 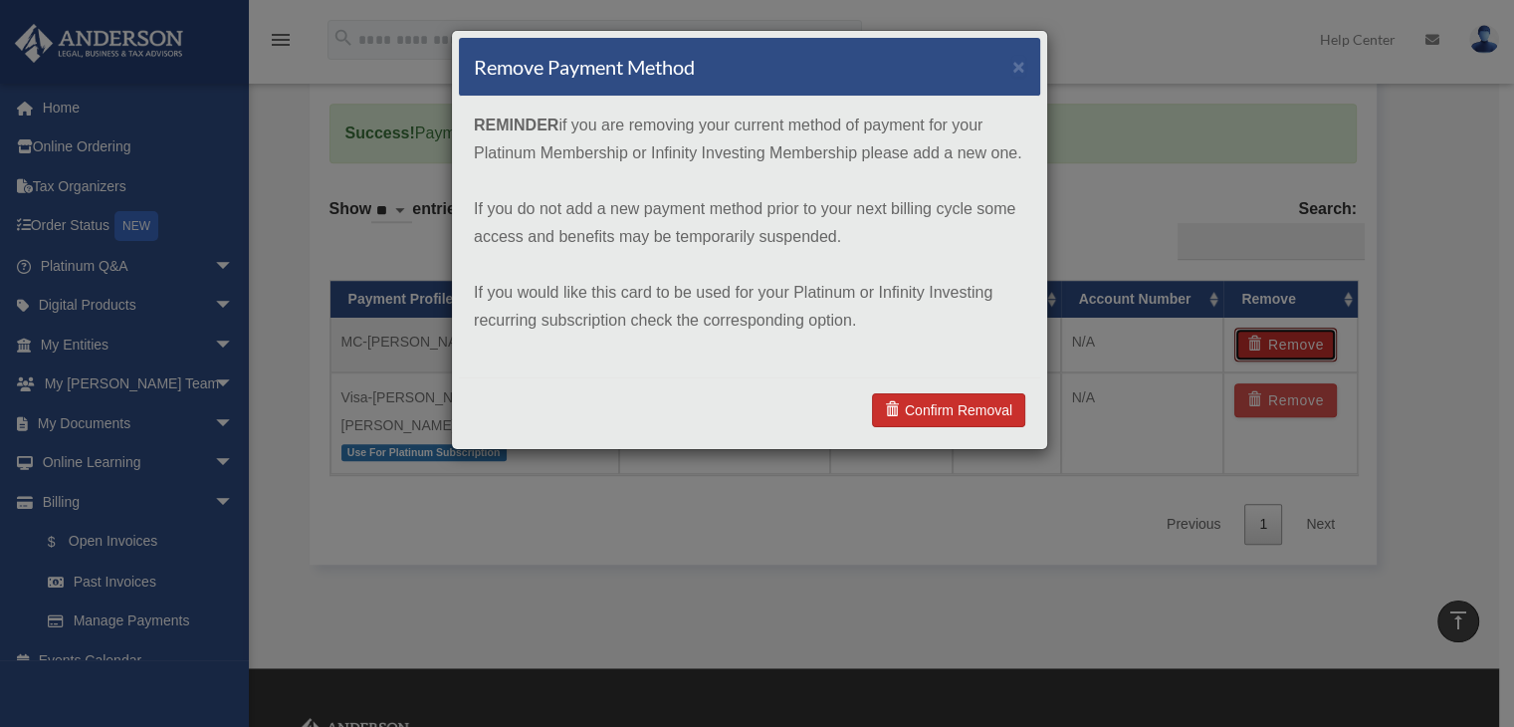 What do you see at coordinates (750, 307) in the screenshot?
I see `p: If you would like this card to be used for your Platinum or Infinity Investing recurring subscrip...` at bounding box center [750, 307].